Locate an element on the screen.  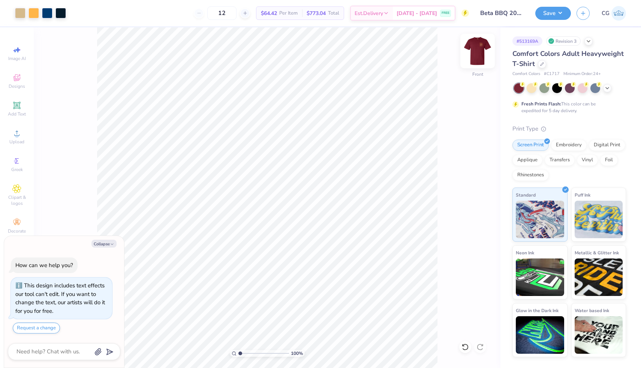
img: Glow in the Dark Ink is located at coordinates (540, 335).